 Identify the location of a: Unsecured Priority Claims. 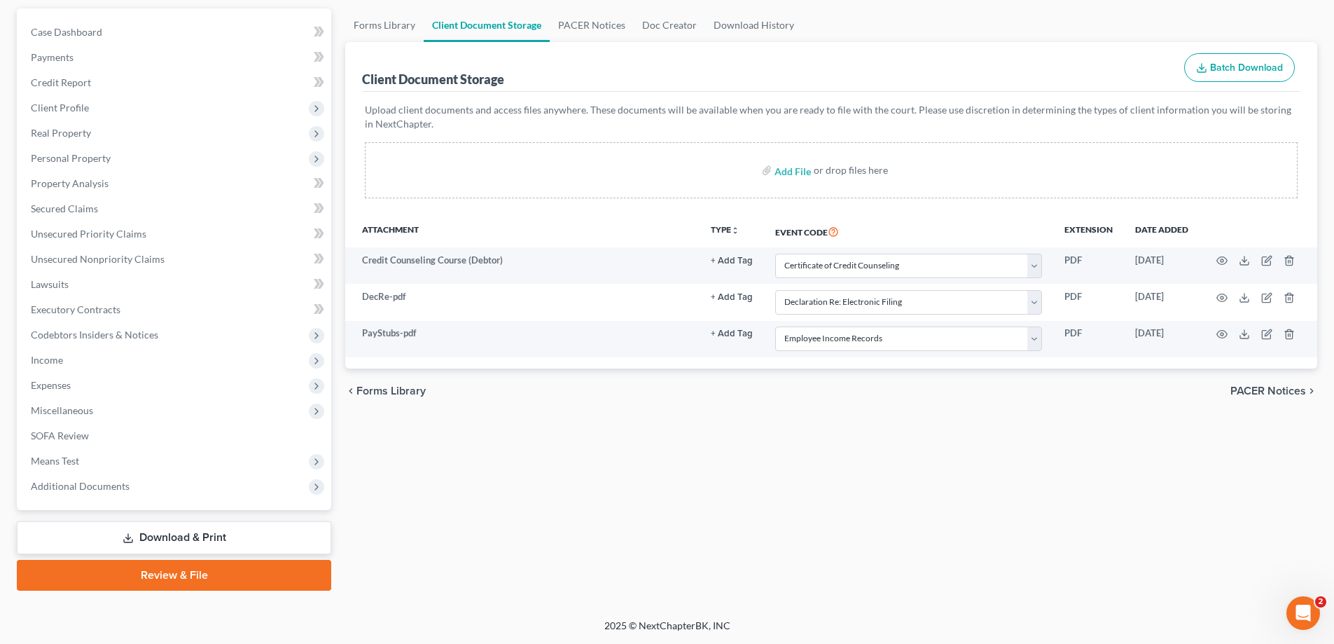
(175, 234).